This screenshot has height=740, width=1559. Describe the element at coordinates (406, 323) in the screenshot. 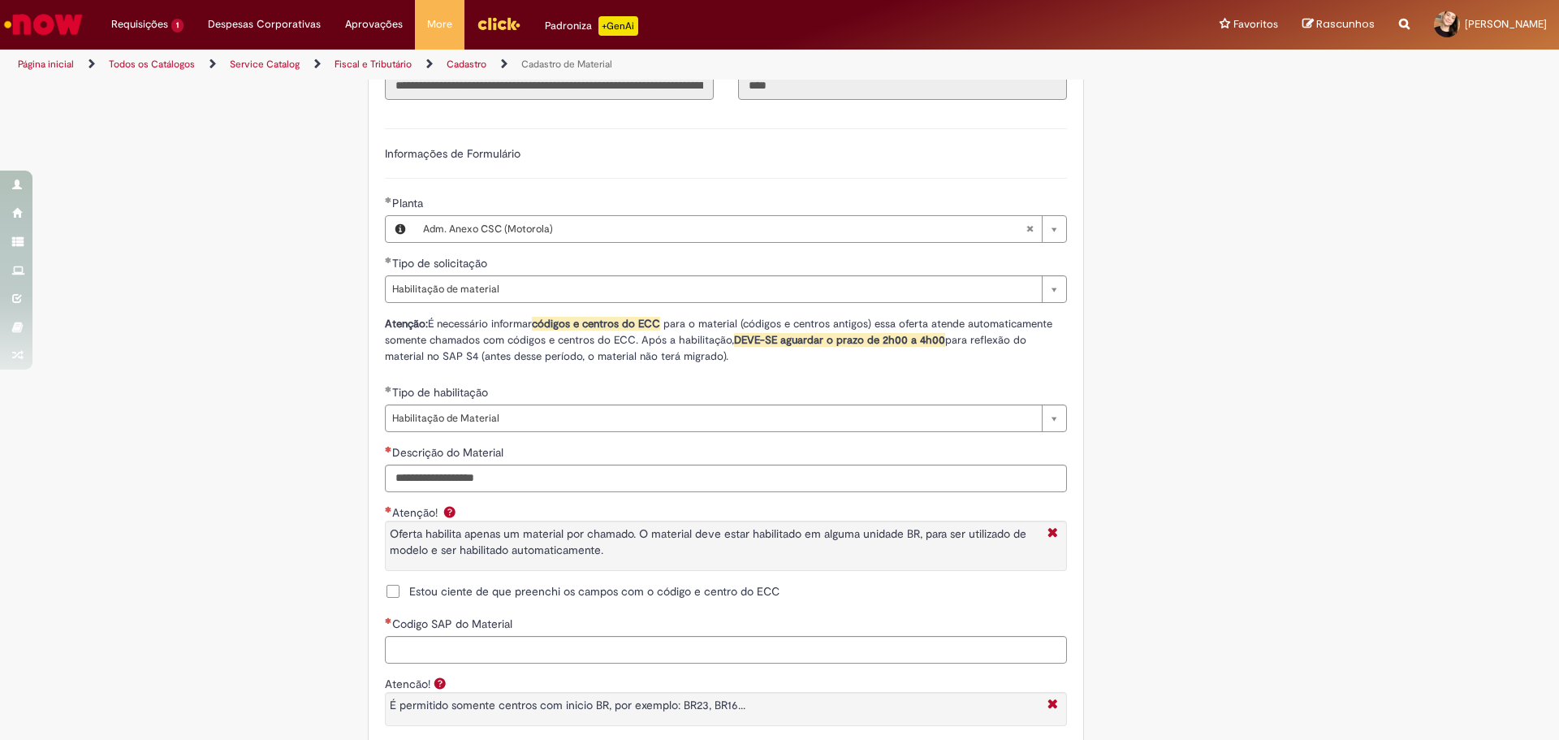

I see `strong: Atenção:` at that location.